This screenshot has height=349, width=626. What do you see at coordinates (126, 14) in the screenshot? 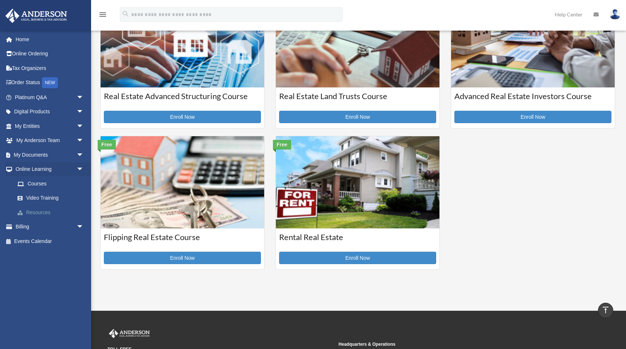
I see `i: search` at bounding box center [126, 14].